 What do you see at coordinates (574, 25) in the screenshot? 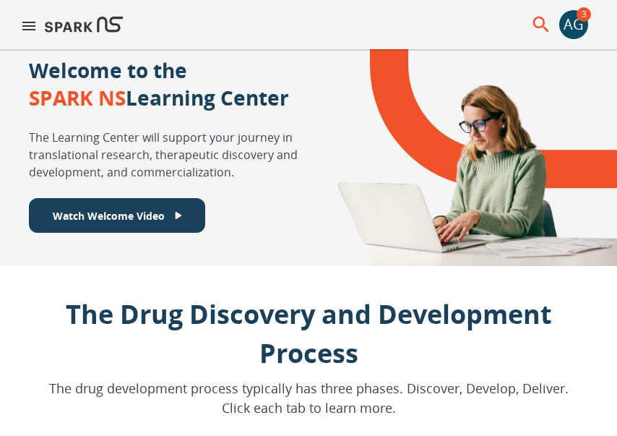
I see `button: account of current user` at bounding box center [574, 25].